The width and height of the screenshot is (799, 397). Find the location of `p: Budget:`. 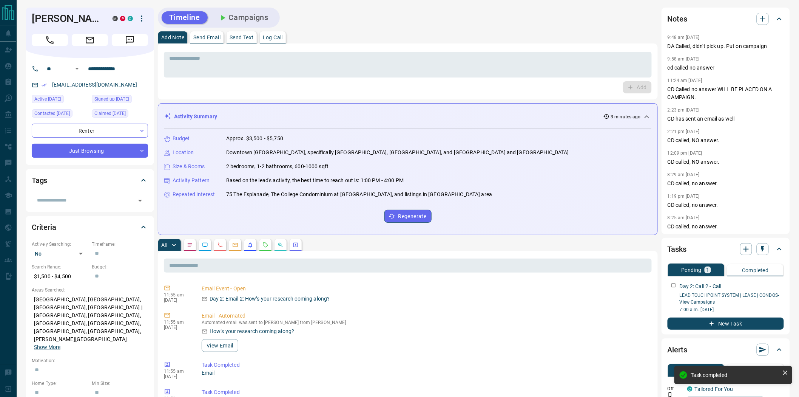

p: Budget: is located at coordinates (120, 267).